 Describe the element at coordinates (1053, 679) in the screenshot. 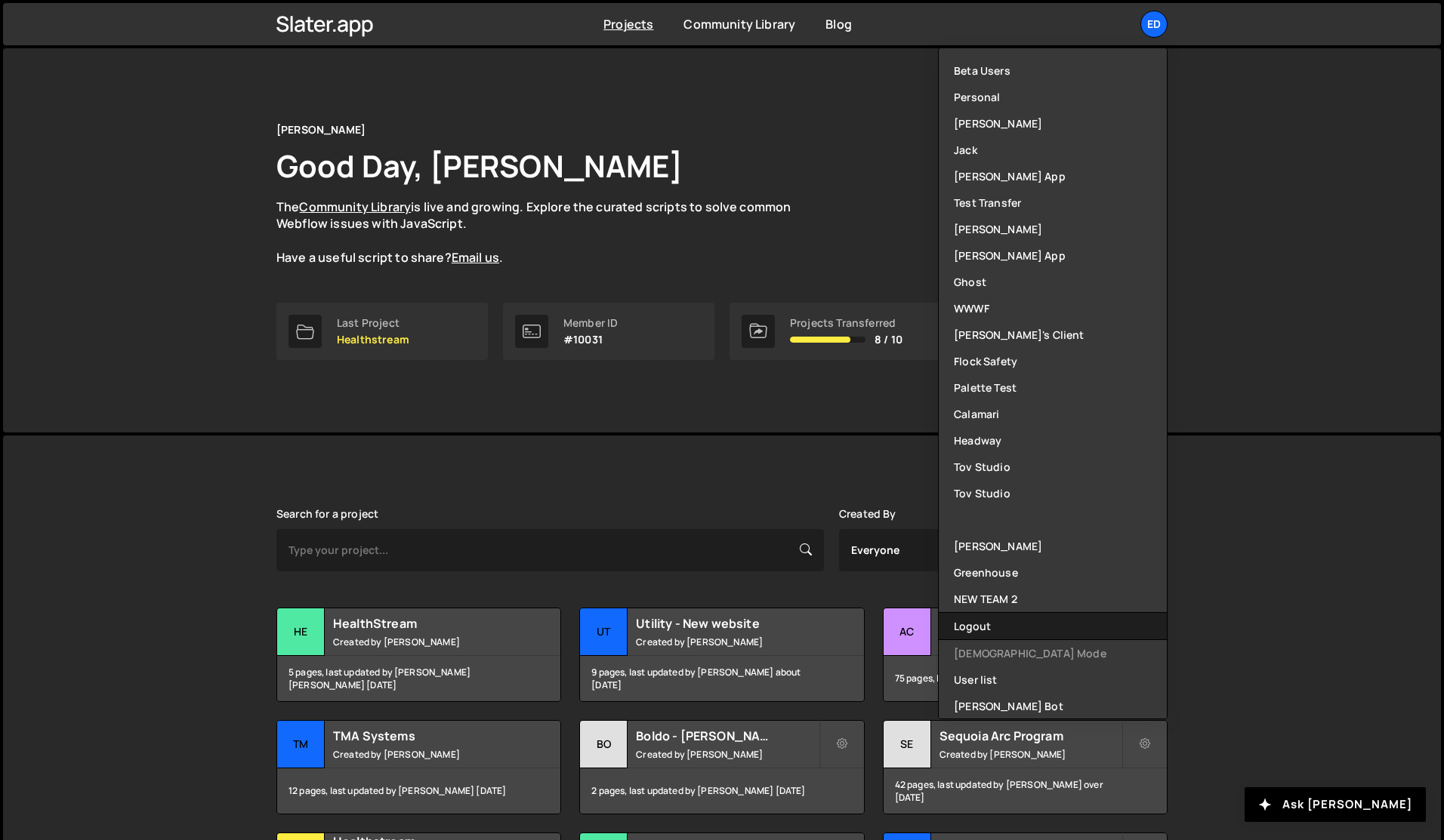

I see `a: User list` at that location.